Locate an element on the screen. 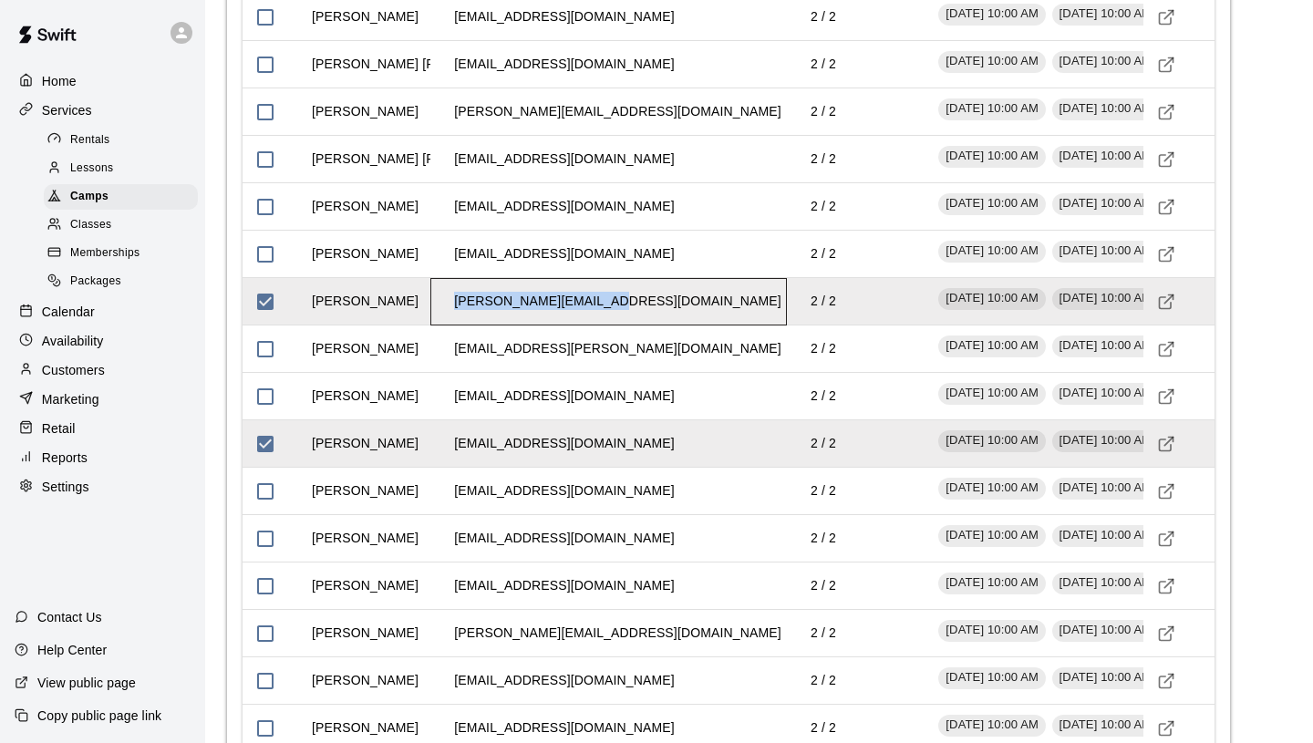  p: Retail is located at coordinates (58, 429).